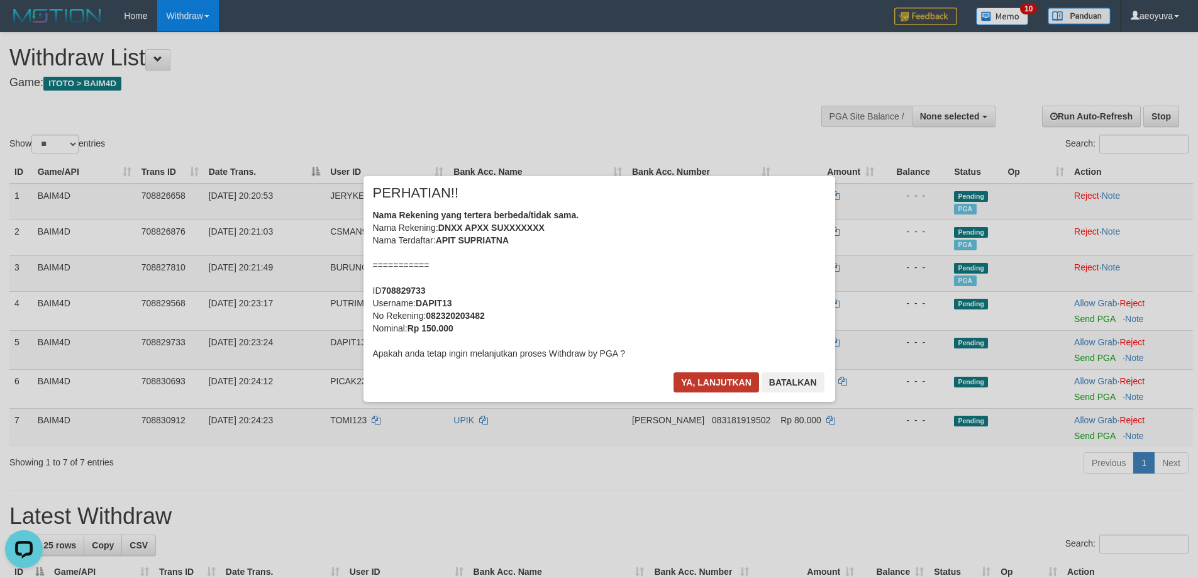  I want to click on b: 082320203482, so click(455, 316).